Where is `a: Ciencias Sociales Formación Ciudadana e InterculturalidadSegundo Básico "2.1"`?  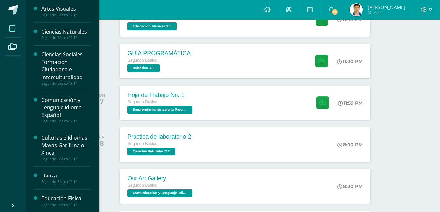 a: Ciencias Sociales Formación Ciudadana e InterculturalidadSegundo Básico "2.1" is located at coordinates (66, 68).